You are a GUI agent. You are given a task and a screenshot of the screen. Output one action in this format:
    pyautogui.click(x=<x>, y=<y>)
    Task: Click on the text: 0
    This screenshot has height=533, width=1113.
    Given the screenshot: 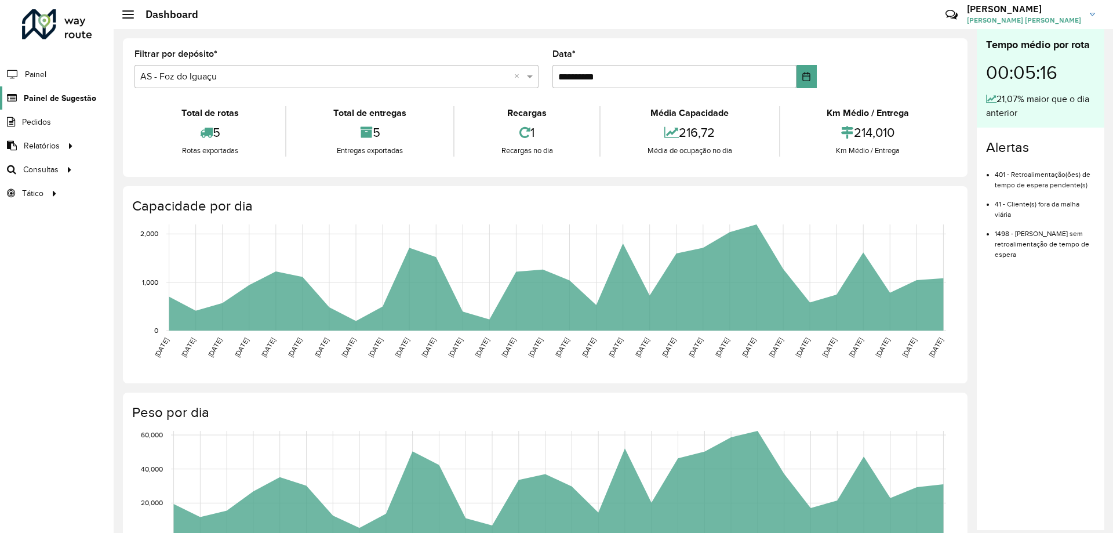 What is the action you would take?
    pyautogui.click(x=156, y=330)
    